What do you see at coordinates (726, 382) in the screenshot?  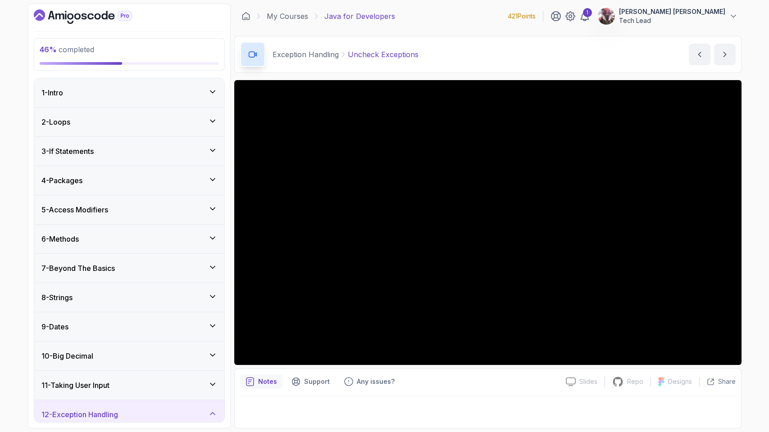 I see `p: Share` at bounding box center [726, 382].